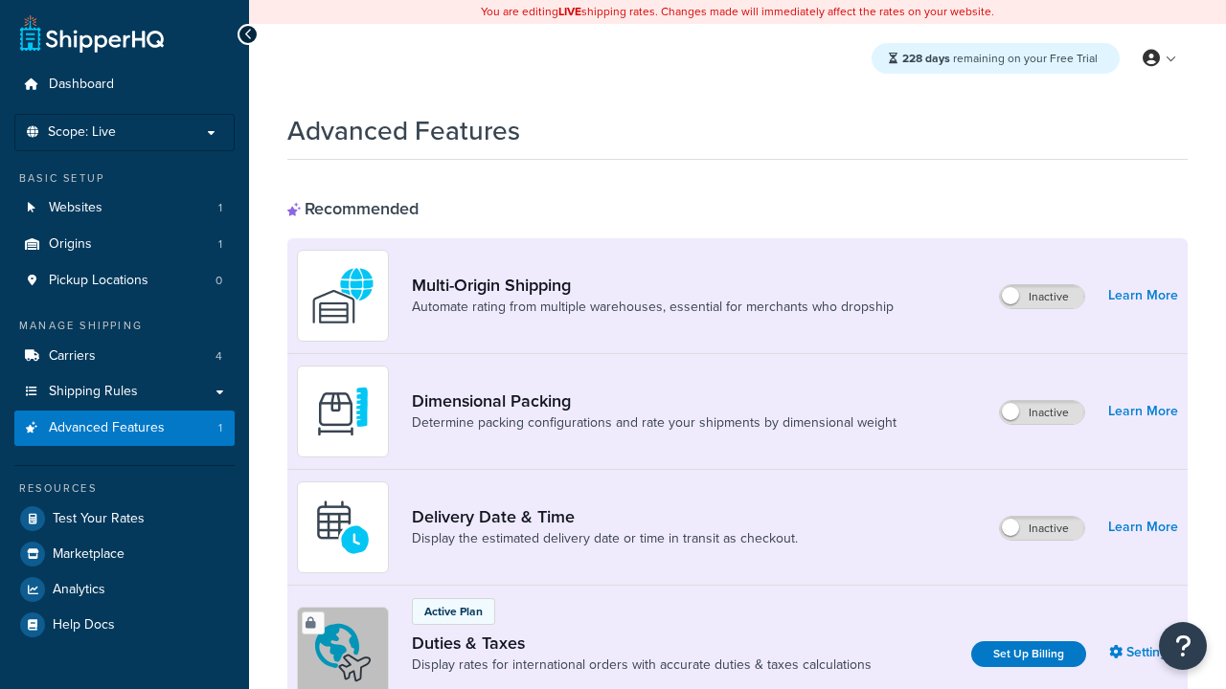 This screenshot has width=1226, height=689. Describe the element at coordinates (81, 84) in the screenshot. I see `span: Dashboard` at that location.